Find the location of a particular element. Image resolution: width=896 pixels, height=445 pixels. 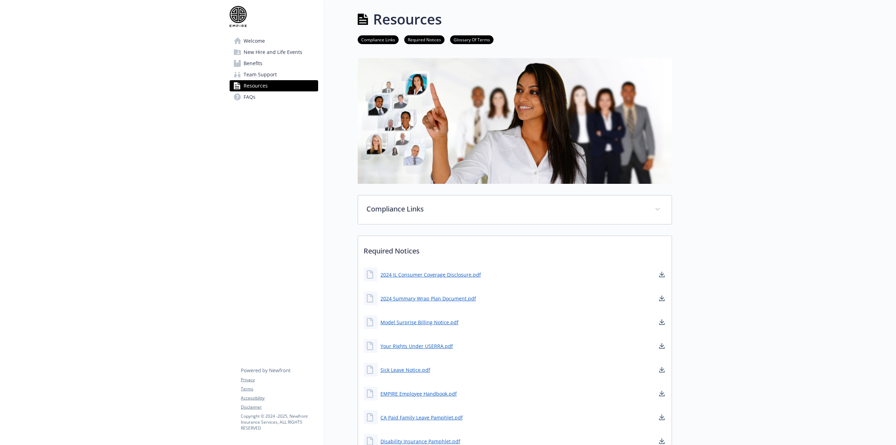

a: New Hire and Life Events is located at coordinates (274, 52).